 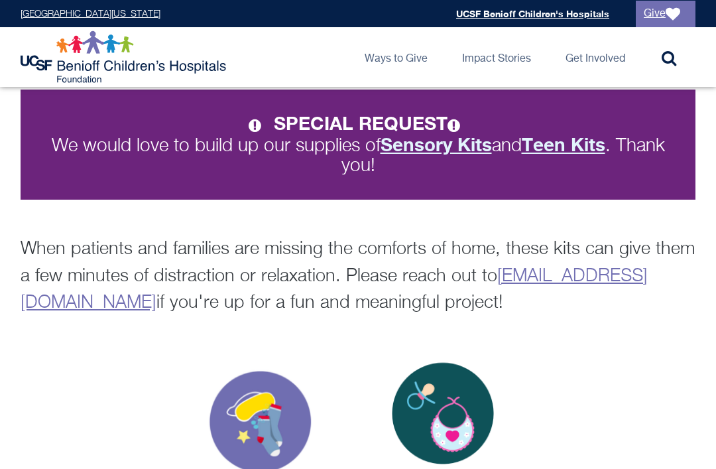 What do you see at coordinates (563, 144) in the screenshot?
I see `strong: Teen Kits` at bounding box center [563, 144].